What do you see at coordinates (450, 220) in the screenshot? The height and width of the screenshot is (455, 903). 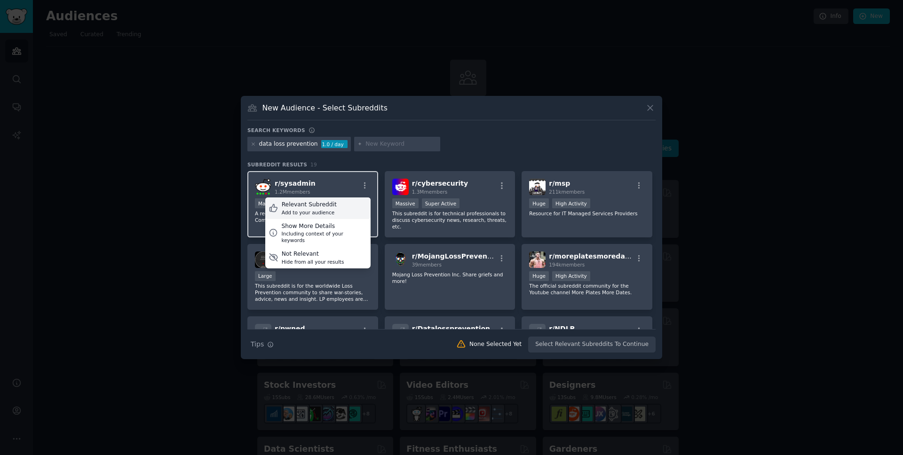 I see `p: This subreddit is for technical professionals to discuss cybersecurity news, research, threats, etc.` at bounding box center [450, 220].